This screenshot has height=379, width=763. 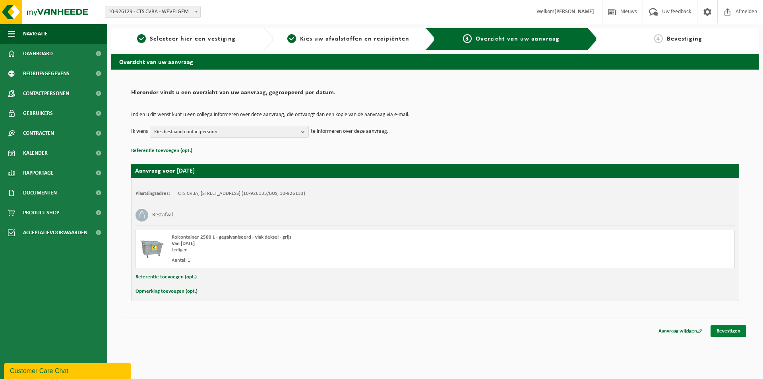 I want to click on span: Selecteer hier een vestiging, so click(x=193, y=39).